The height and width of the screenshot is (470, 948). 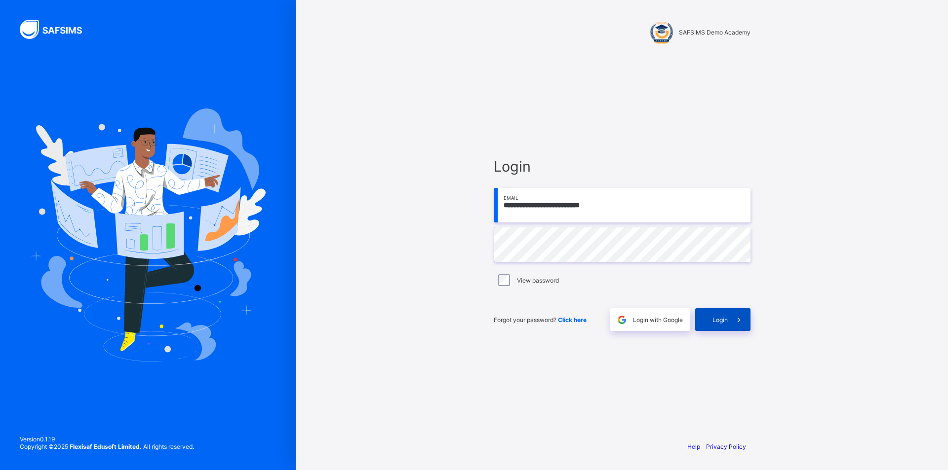 What do you see at coordinates (726, 447) in the screenshot?
I see `a: Privacy Policy` at bounding box center [726, 447].